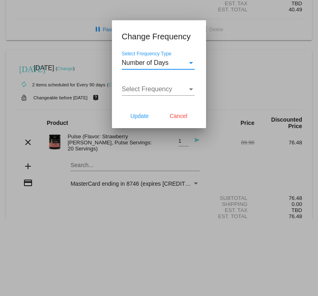 The width and height of the screenshot is (318, 296). What do you see at coordinates (178, 116) in the screenshot?
I see `button: Cancel` at bounding box center [178, 116].